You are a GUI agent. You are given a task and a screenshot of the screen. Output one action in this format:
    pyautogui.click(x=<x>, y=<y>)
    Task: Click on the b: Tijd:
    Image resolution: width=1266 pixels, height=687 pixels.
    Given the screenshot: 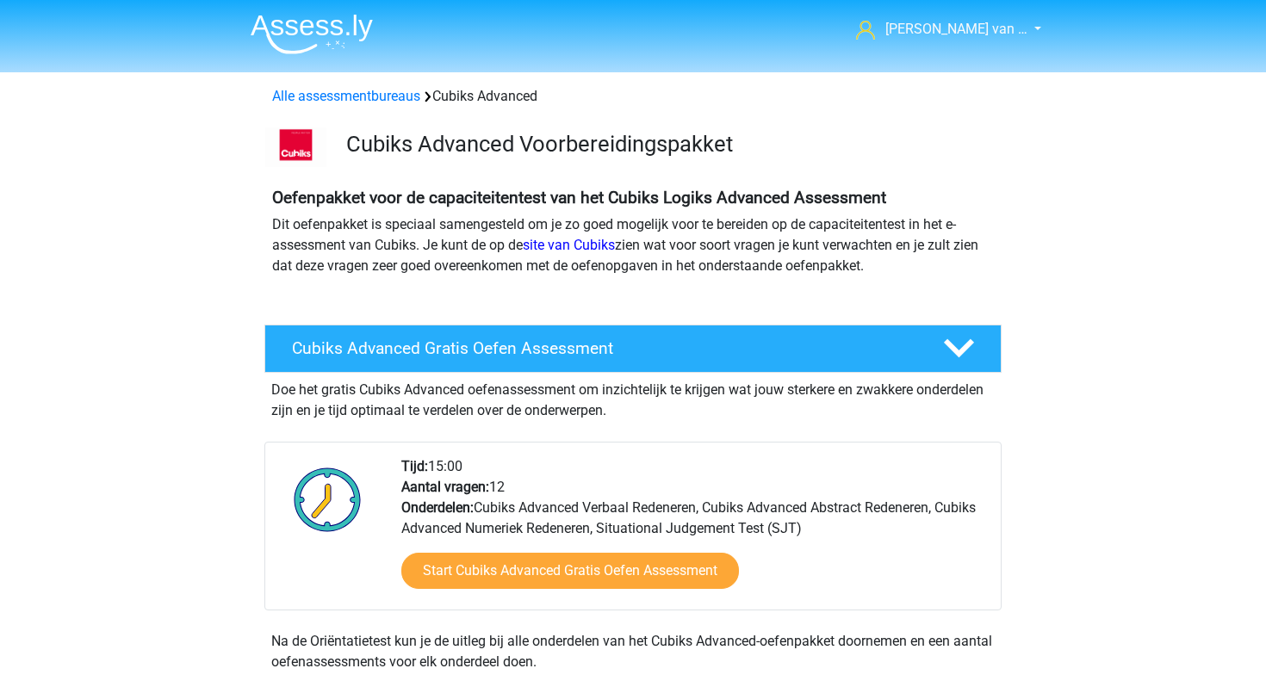 What is the action you would take?
    pyautogui.click(x=414, y=466)
    